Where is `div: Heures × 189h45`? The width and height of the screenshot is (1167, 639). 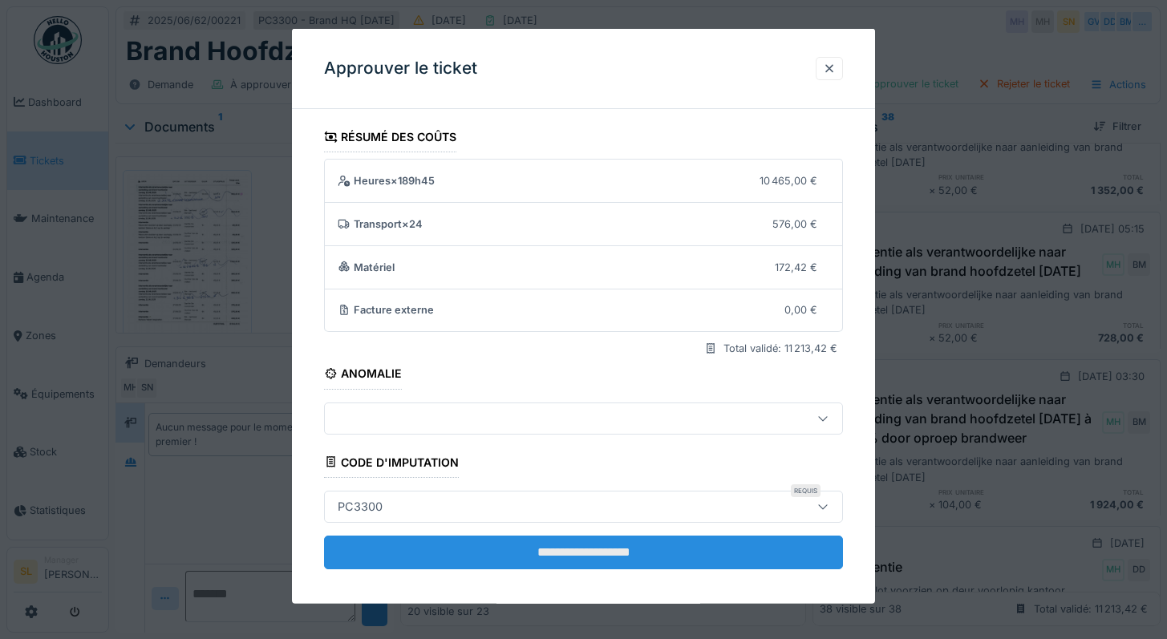
div: Heures × 189h45 is located at coordinates (543, 180).